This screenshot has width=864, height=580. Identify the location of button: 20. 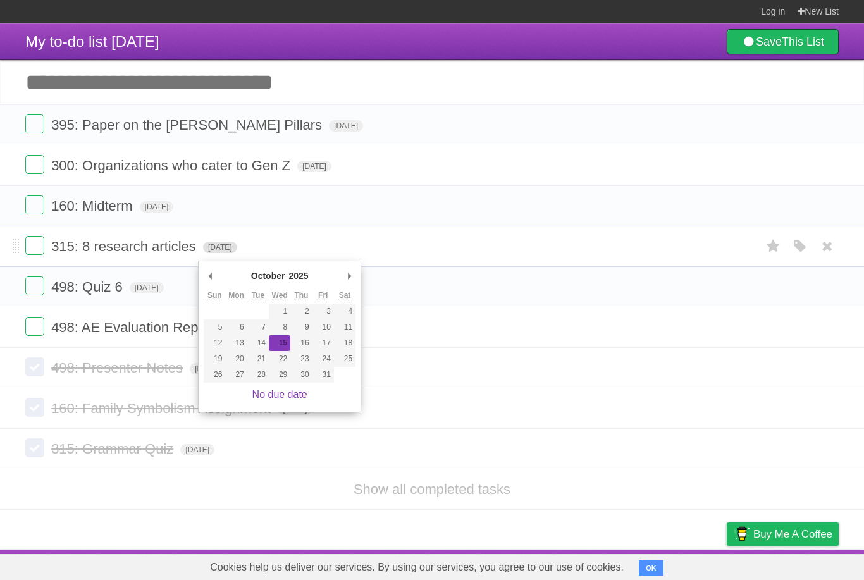
(236, 359).